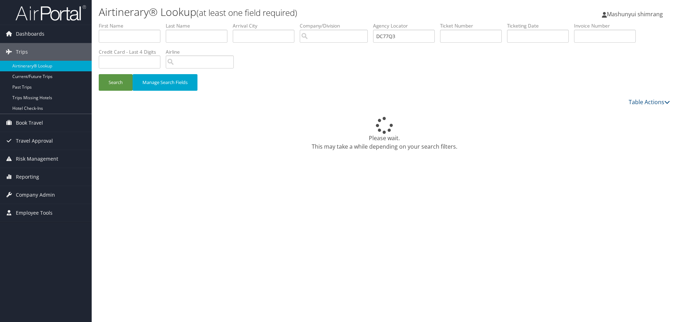  What do you see at coordinates (247, 12) in the screenshot?
I see `small: (at least one field required)` at bounding box center [247, 12].